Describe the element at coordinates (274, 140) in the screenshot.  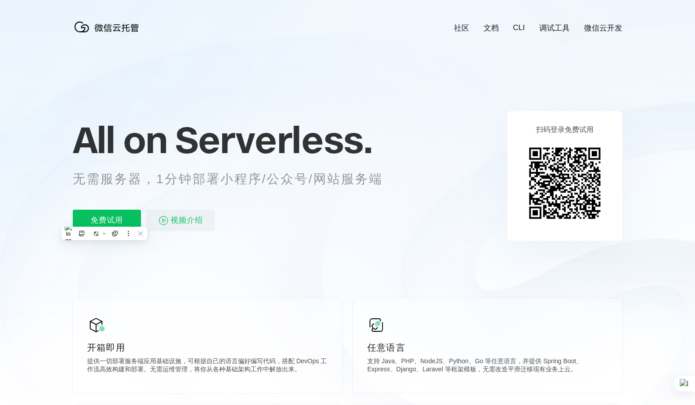
I see `span: Serverless.` at that location.